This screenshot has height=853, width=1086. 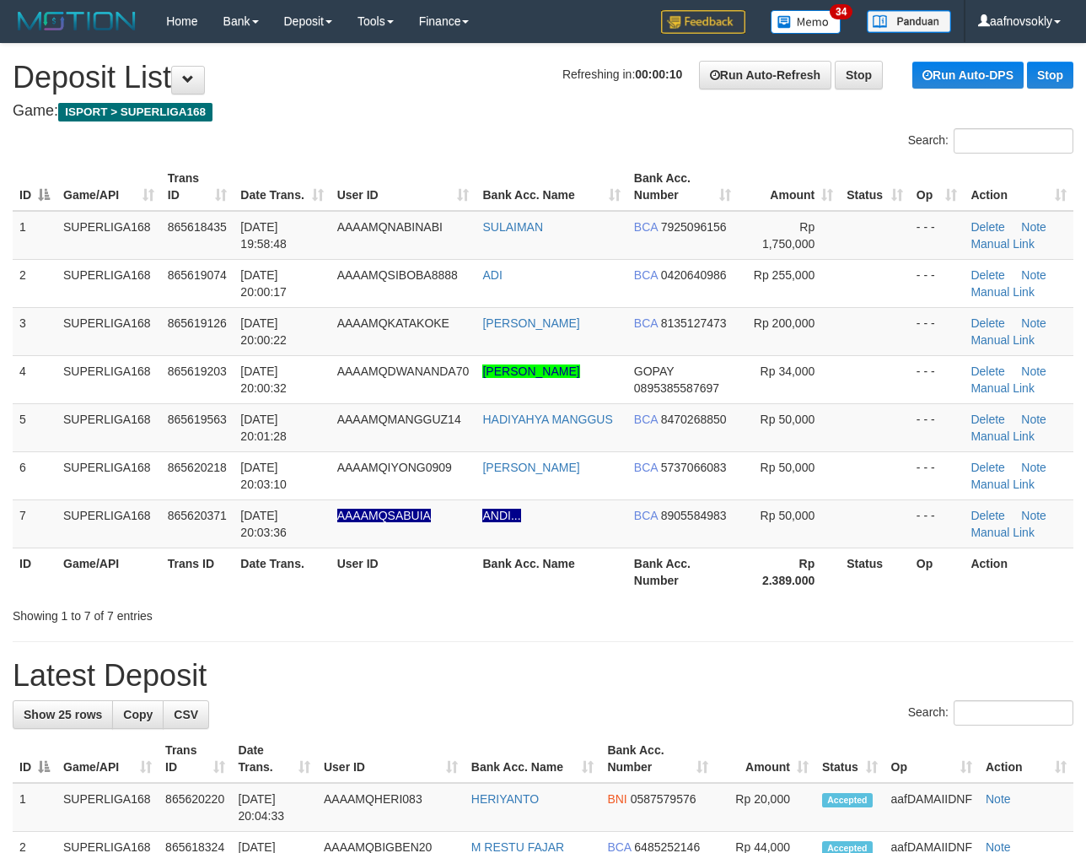 What do you see at coordinates (505, 799) in the screenshot?
I see `a: HERIYANTO` at bounding box center [505, 799].